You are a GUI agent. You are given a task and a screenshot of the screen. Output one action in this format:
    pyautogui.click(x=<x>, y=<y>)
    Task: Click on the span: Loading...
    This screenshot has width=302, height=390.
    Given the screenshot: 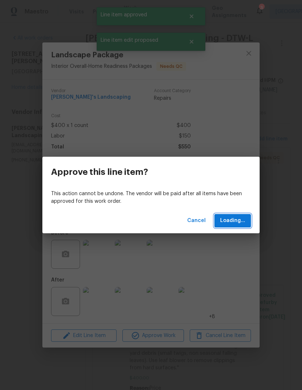 What is the action you would take?
    pyautogui.click(x=233, y=220)
    